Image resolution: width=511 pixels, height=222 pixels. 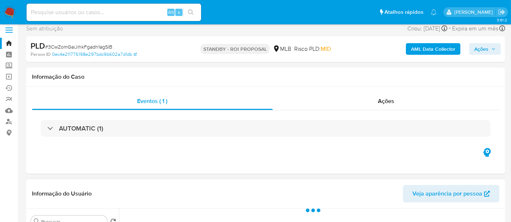 What do you see at coordinates (114, 12) in the screenshot?
I see `input: Pesquise usuários ou casos...` at bounding box center [114, 12].